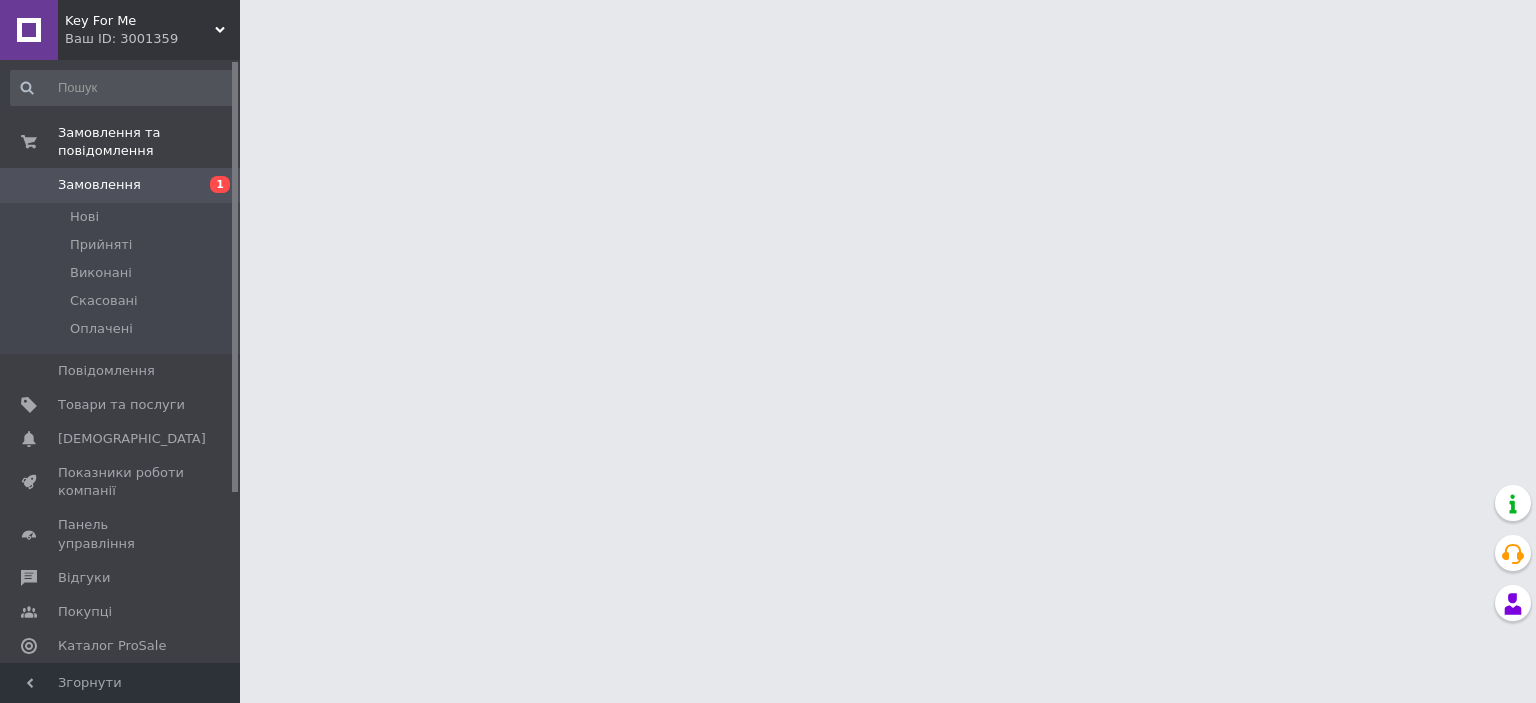  I want to click on span: Покупці, so click(85, 612).